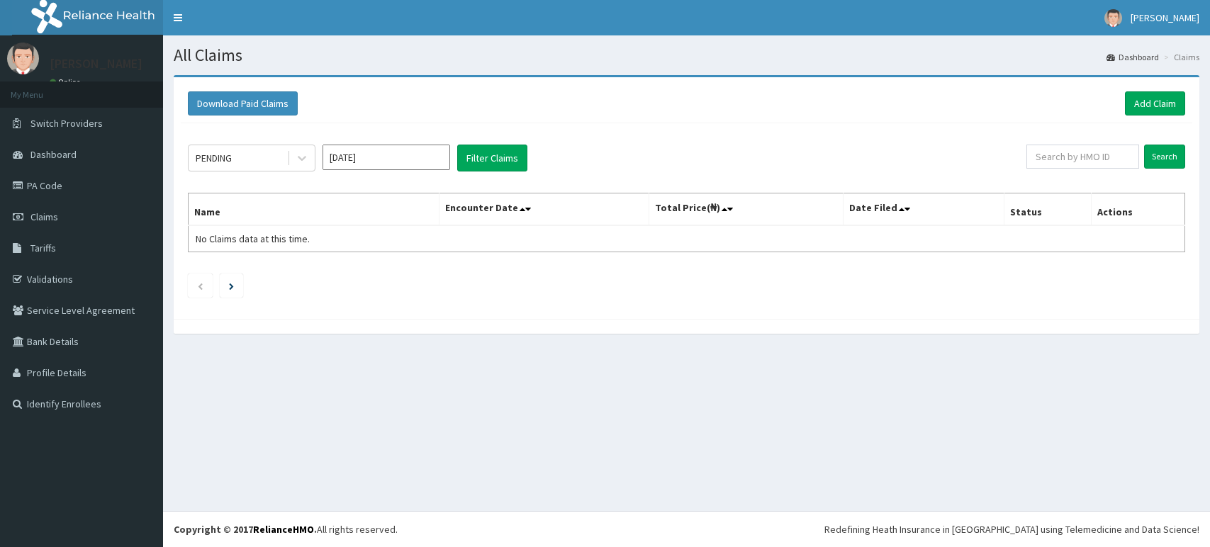 The width and height of the screenshot is (1210, 547). What do you see at coordinates (213, 158) in the screenshot?
I see `div: PENDING` at bounding box center [213, 158].